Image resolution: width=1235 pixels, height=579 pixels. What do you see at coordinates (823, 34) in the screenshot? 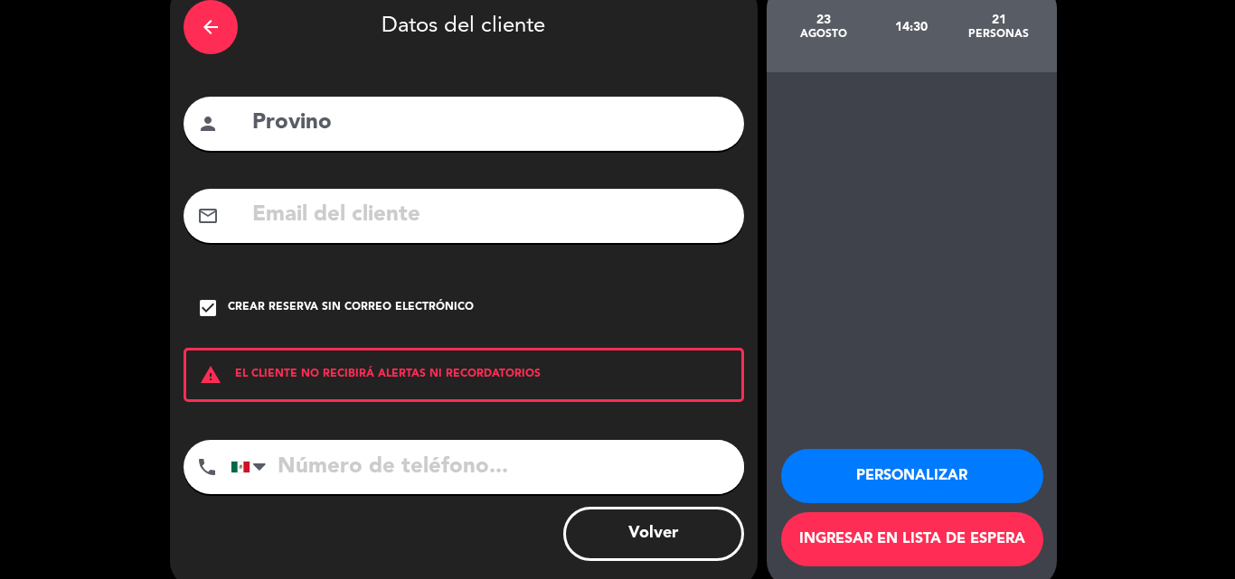
I see `div: agosto` at bounding box center [823, 34].